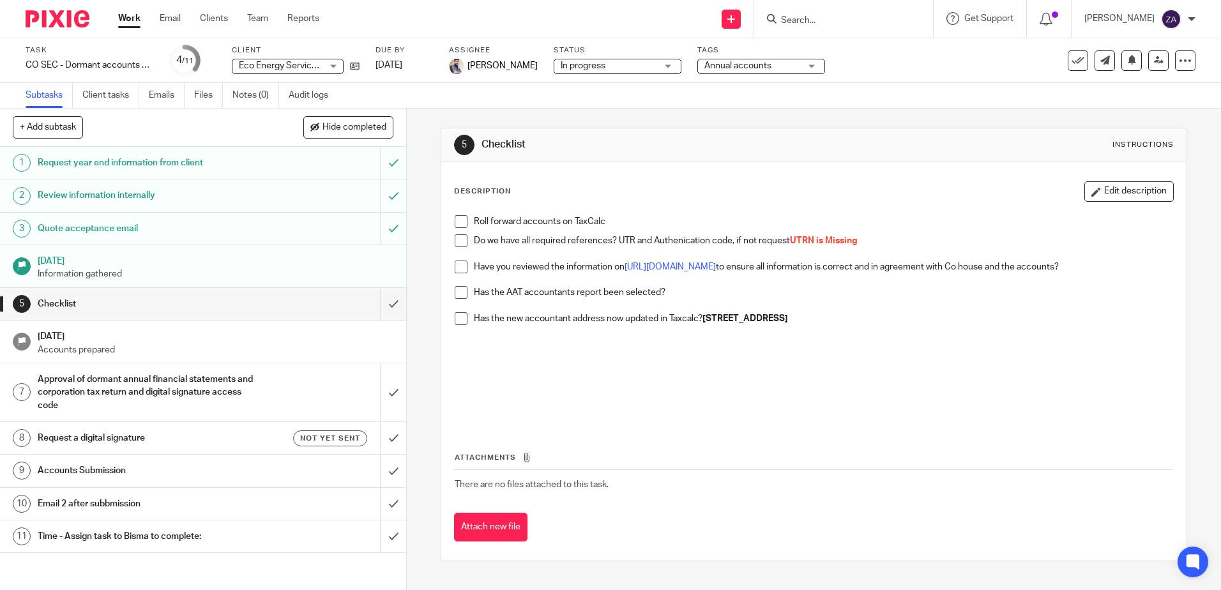 This screenshot has height=590, width=1221. What do you see at coordinates (22, 471) in the screenshot?
I see `div: 9` at bounding box center [22, 471].